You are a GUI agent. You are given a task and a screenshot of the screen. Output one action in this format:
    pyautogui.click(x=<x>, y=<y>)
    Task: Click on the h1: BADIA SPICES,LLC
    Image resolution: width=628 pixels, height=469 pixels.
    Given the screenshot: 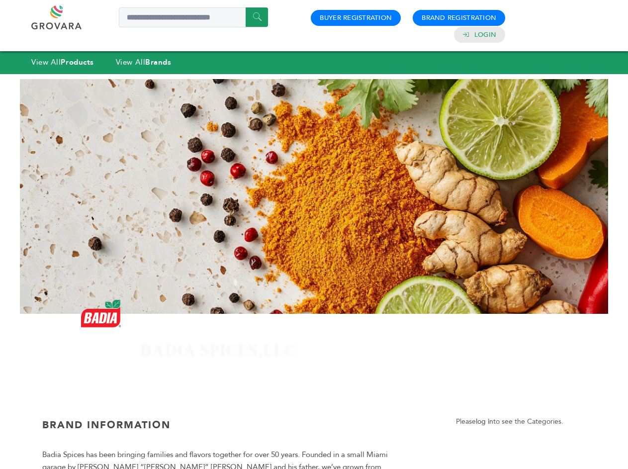 What is the action you would take?
    pyautogui.click(x=218, y=349)
    